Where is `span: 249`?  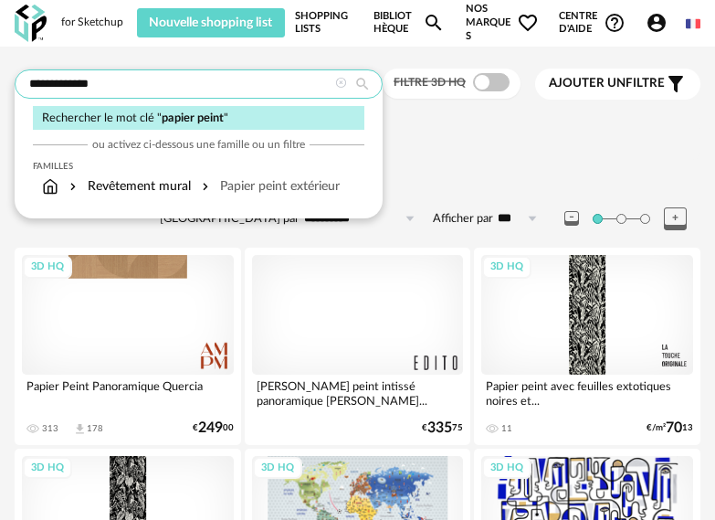 span: 249 is located at coordinates (210, 427).